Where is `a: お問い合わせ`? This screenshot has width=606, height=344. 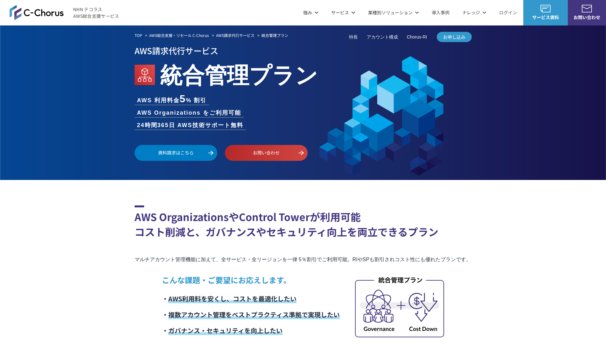 a: お問い合わせ is located at coordinates (266, 153).